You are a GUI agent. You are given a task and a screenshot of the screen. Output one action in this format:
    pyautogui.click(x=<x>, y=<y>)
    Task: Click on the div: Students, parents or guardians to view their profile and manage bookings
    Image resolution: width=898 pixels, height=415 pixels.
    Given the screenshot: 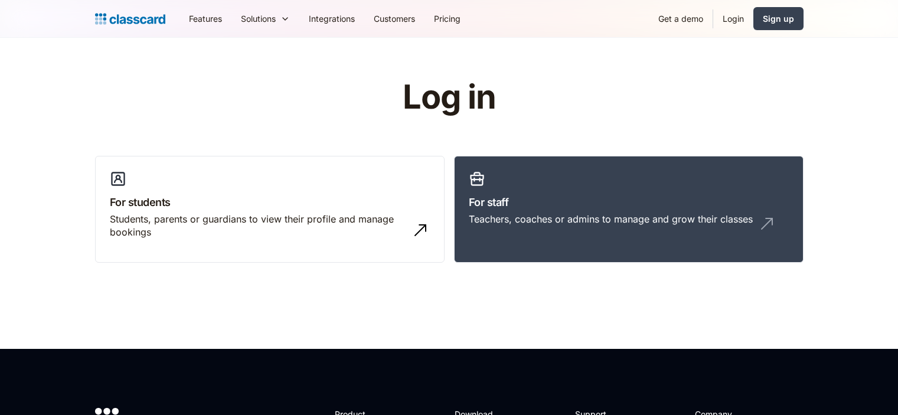 What is the action you would take?
    pyautogui.click(x=258, y=226)
    